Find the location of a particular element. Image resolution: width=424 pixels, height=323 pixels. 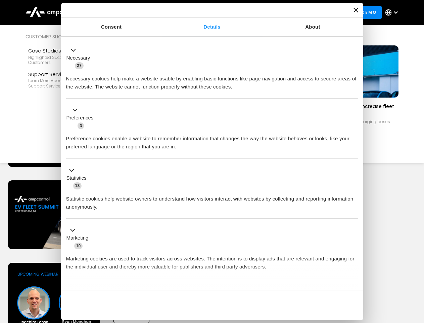

a: About is located at coordinates (313, 27).